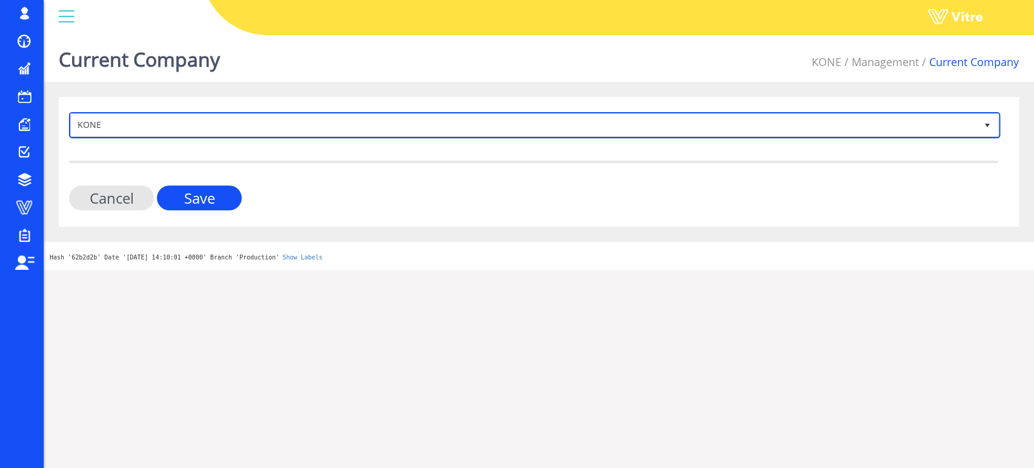 The image size is (1034, 468). What do you see at coordinates (139, 56) in the screenshot?
I see `h1: Current Company` at bounding box center [139, 56].